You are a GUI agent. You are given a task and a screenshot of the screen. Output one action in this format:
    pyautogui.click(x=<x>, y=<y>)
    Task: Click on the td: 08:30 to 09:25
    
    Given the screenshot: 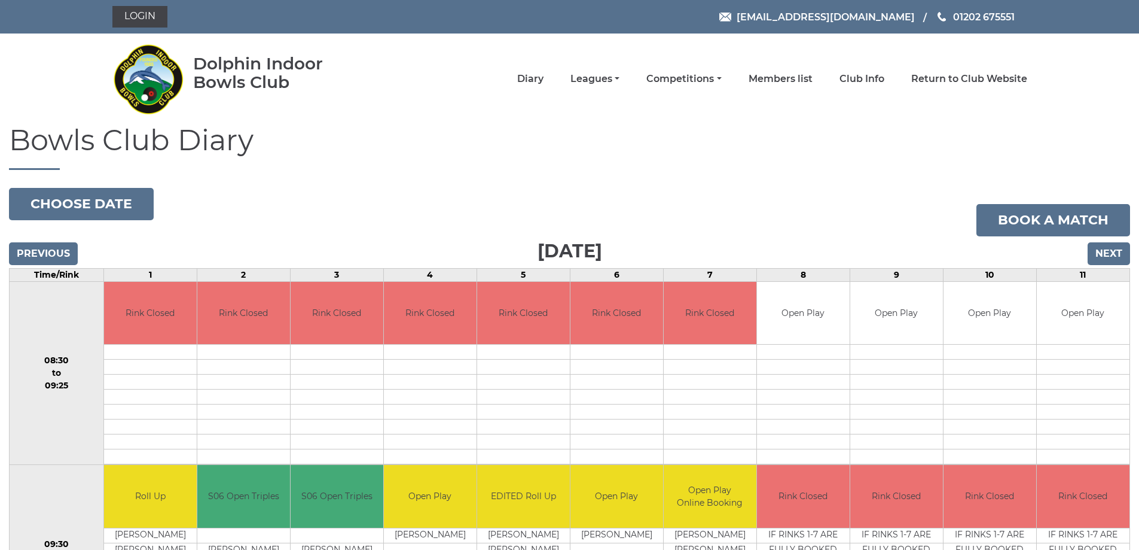 What is the action you would take?
    pyautogui.click(x=57, y=373)
    